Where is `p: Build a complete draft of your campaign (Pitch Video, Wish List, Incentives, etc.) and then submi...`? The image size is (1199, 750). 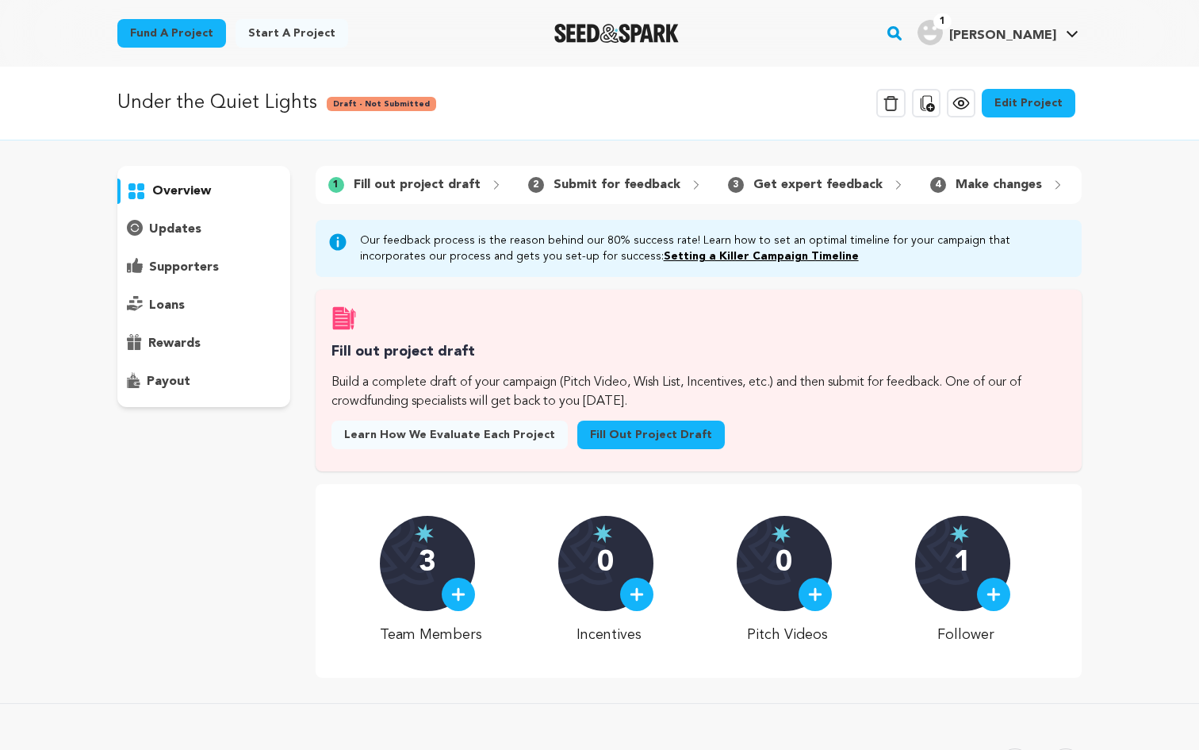
p: Build a complete draft of your campaign (Pitch Video, Wish List, Incentives, etc.) and then submi... is located at coordinates (699, 392).